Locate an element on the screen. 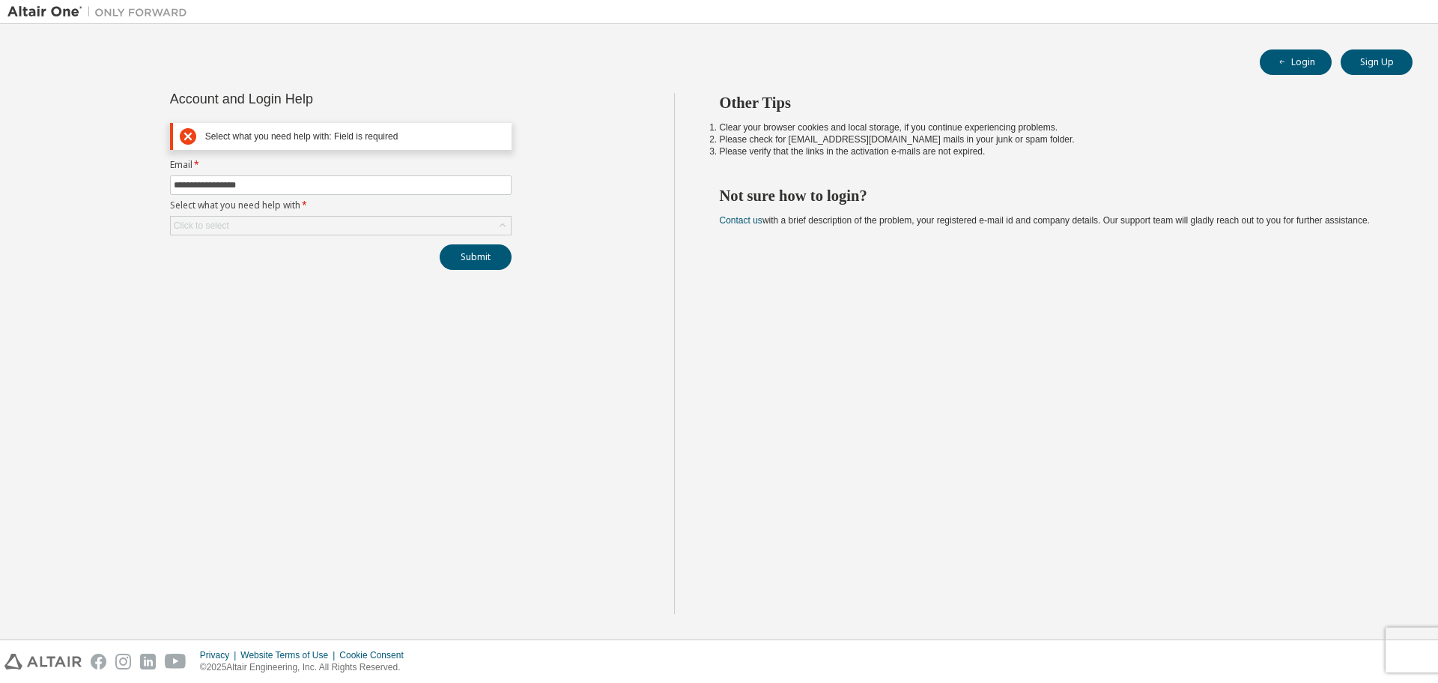  img: altair_logo.svg is located at coordinates (43, 661).